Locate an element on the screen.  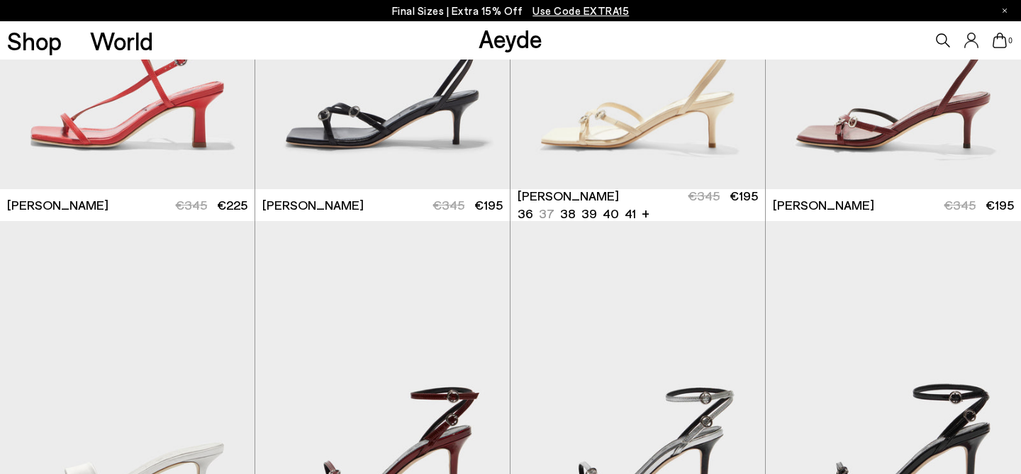
a: Aeyde is located at coordinates (511, 38).